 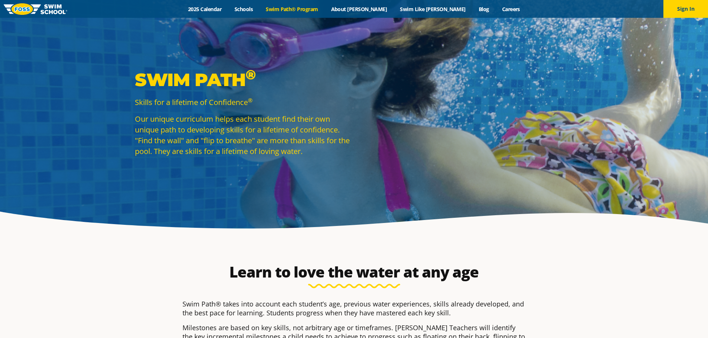 I want to click on p: Swim Path, so click(x=243, y=80).